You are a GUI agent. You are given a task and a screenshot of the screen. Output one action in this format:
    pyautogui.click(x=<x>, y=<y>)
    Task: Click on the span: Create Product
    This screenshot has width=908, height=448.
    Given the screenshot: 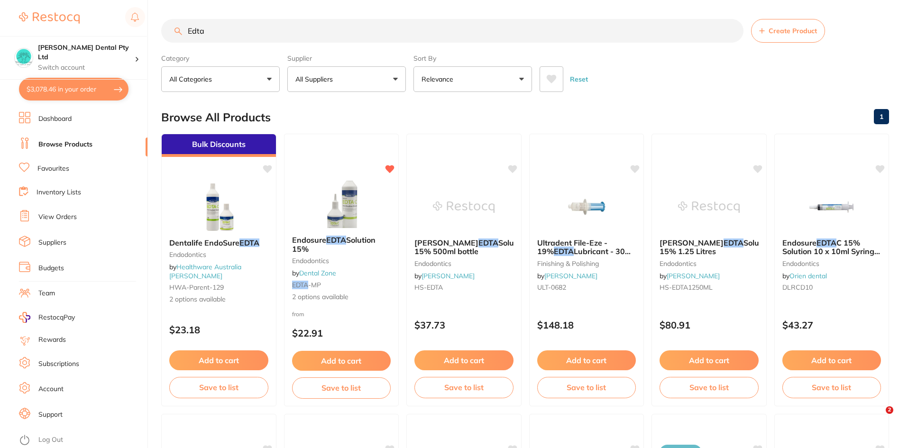 What is the action you would take?
    pyautogui.click(x=793, y=31)
    